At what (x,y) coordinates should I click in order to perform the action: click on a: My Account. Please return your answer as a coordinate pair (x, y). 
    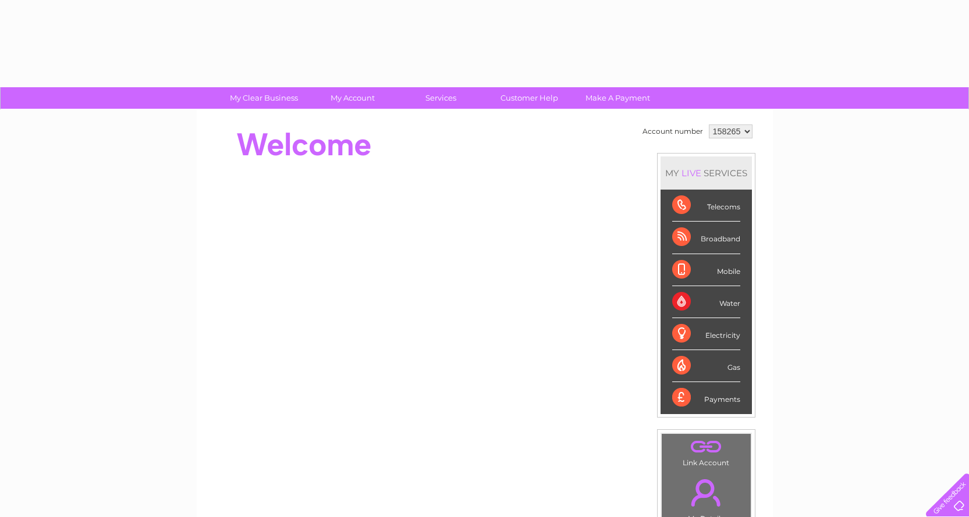
    Looking at the image, I should click on (352, 98).